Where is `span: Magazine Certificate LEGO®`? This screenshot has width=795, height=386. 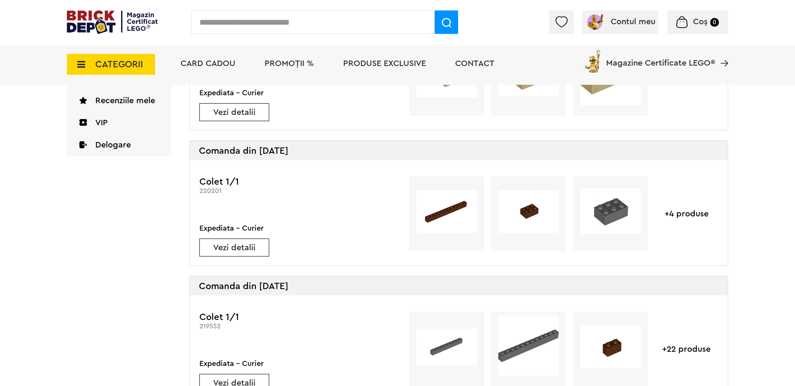
span: Magazine Certificate LEGO® is located at coordinates (661, 58).